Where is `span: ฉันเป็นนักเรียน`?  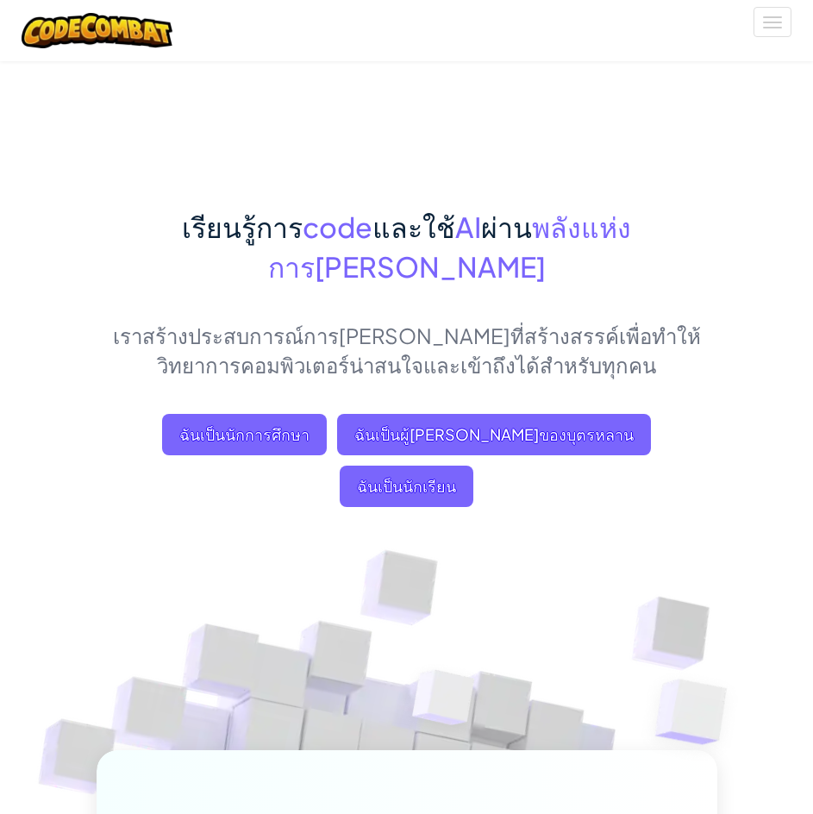 span: ฉันเป็นนักเรียน is located at coordinates (406, 486).